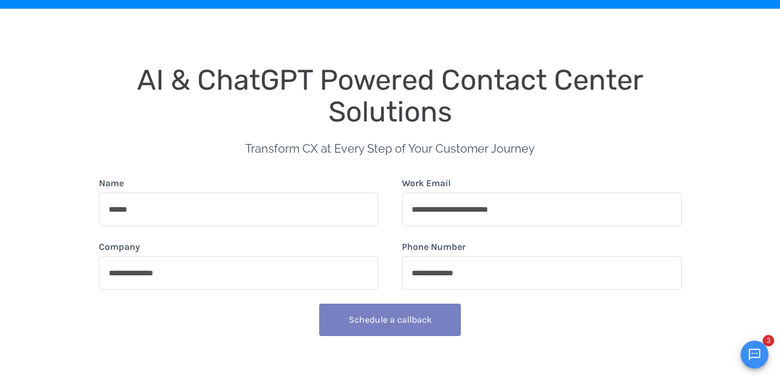 The image size is (780, 380). I want to click on span: Transform CX at Every Step of Your Customer Journey, so click(390, 149).